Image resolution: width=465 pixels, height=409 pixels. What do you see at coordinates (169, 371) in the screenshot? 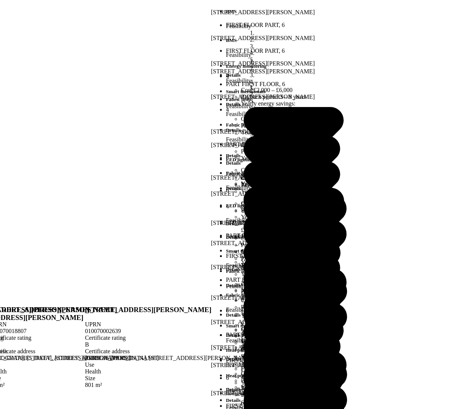
I see `div: Health` at bounding box center [169, 371].